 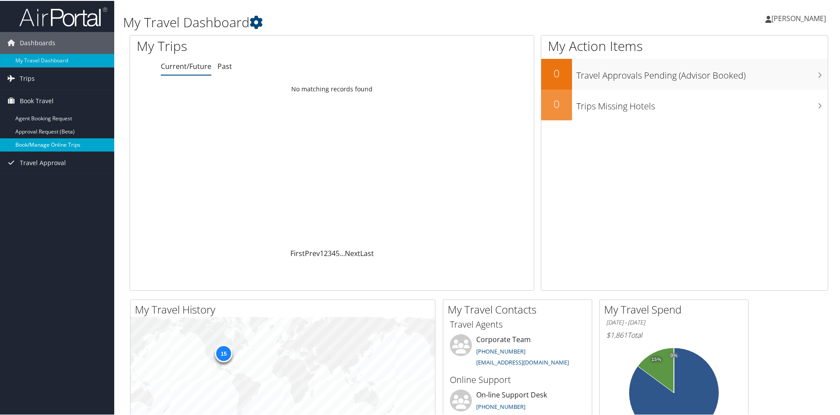 What do you see at coordinates (702, 72) in the screenshot?
I see `h3: Travel Approvals Pending (Advisor Booked)` at bounding box center [702, 72].